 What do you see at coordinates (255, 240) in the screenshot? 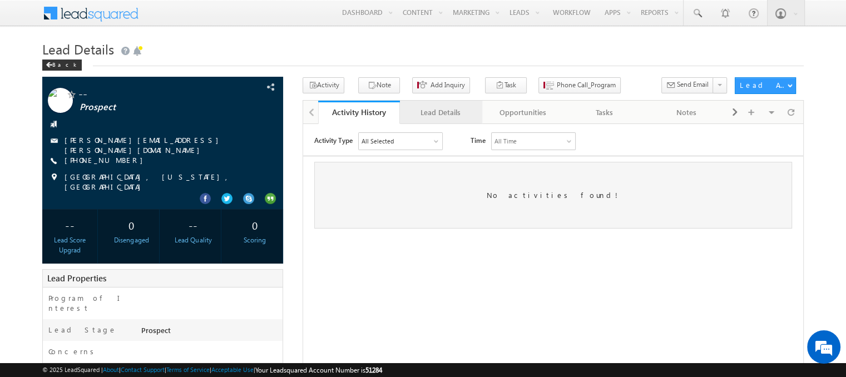
I see `div: Scoring` at bounding box center [255, 240].